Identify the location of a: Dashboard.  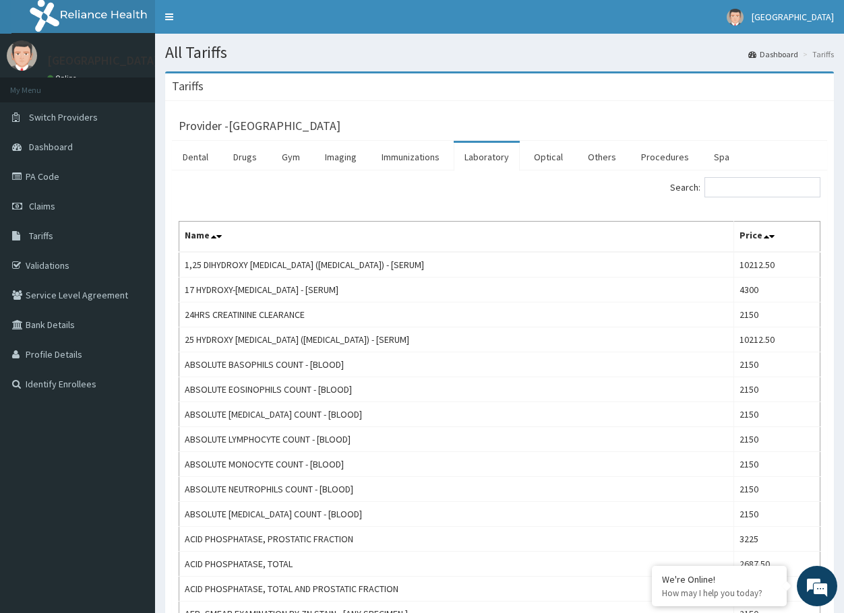
(773, 54).